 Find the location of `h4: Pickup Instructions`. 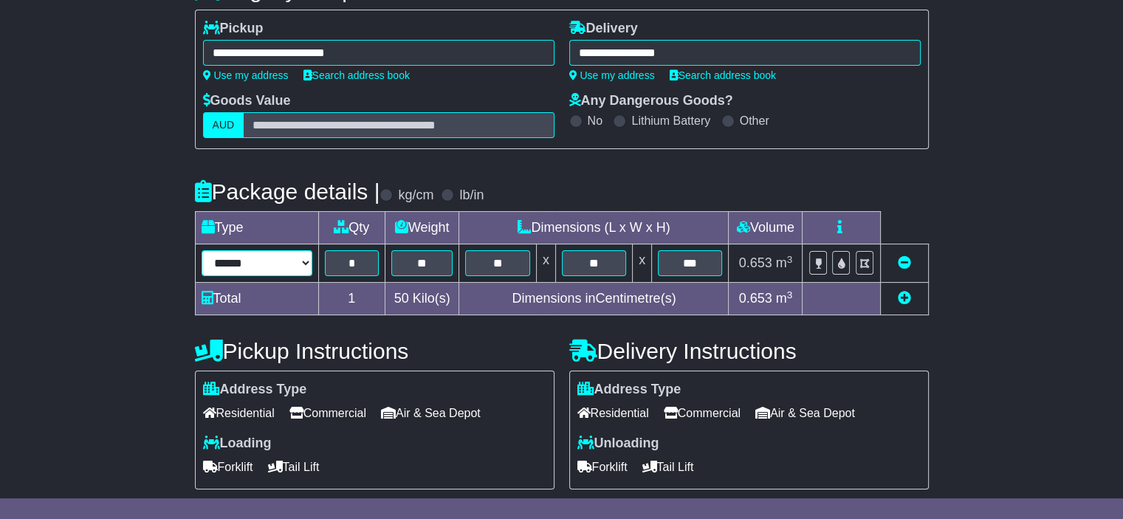

h4: Pickup Instructions is located at coordinates (374, 351).